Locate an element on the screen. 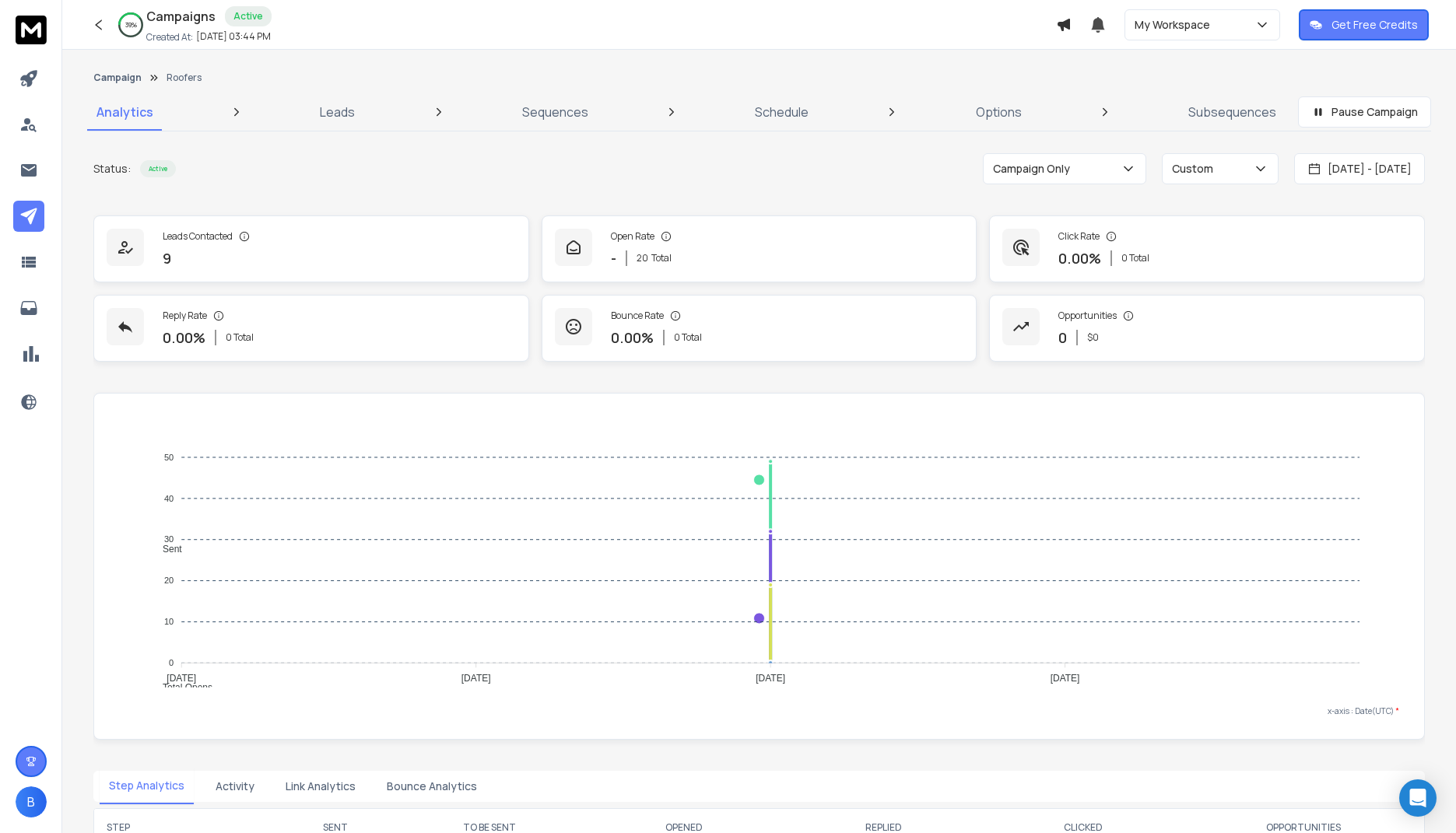 This screenshot has height=833, width=1456. a: Leads is located at coordinates (337, 112).